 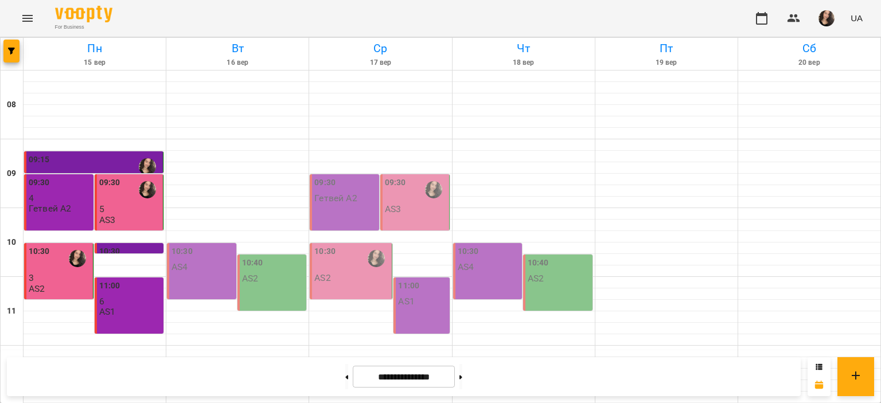 What do you see at coordinates (11, 174) in the screenshot?
I see `h6: 09` at bounding box center [11, 174].